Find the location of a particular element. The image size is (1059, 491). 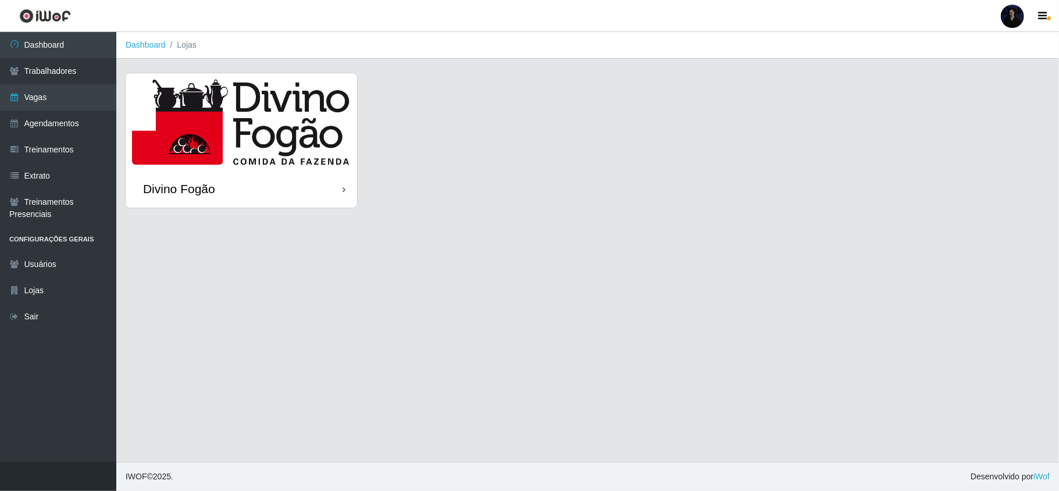

span: Desenvolvido por is located at coordinates (1010, 476).